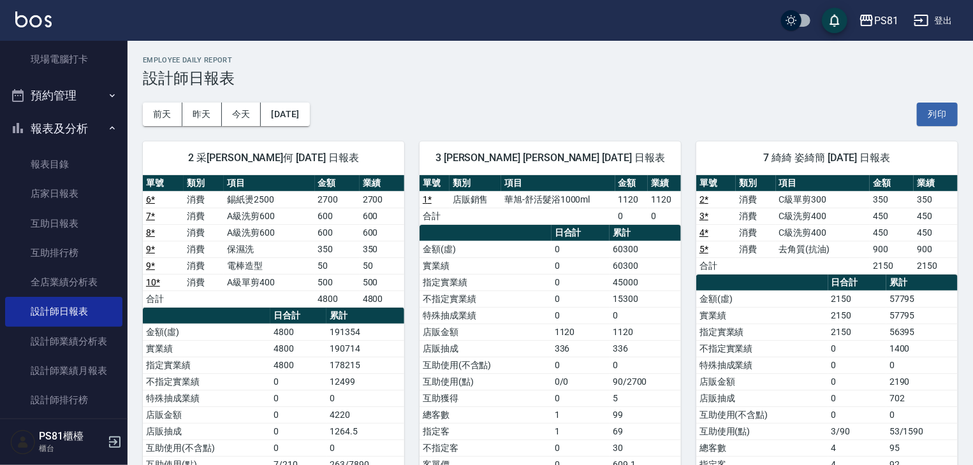  I want to click on td: 4, so click(857, 448).